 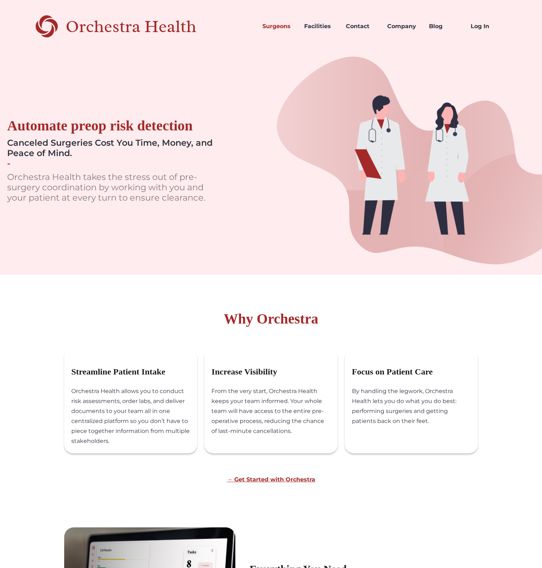 I want to click on a: → Get Started with Orchestra, so click(x=271, y=479).